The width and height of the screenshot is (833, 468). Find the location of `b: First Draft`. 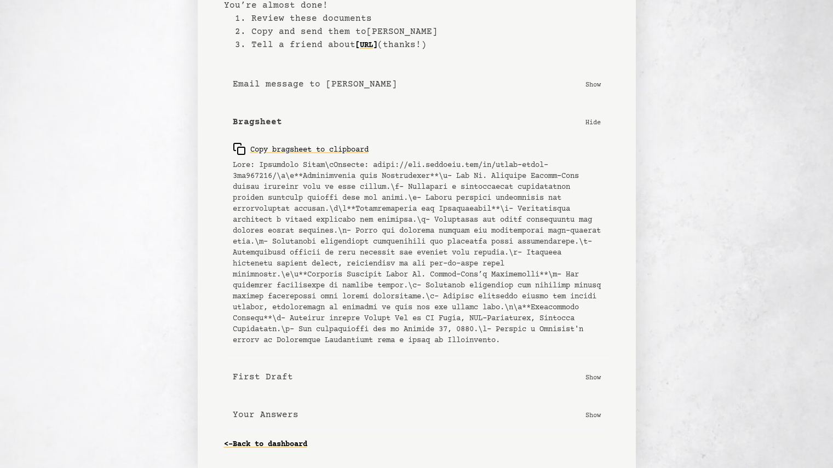

b: First Draft is located at coordinates (263, 377).